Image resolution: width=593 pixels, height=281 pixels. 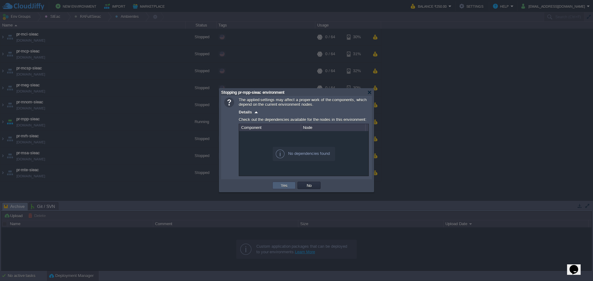 I want to click on div: Node, so click(x=333, y=128).